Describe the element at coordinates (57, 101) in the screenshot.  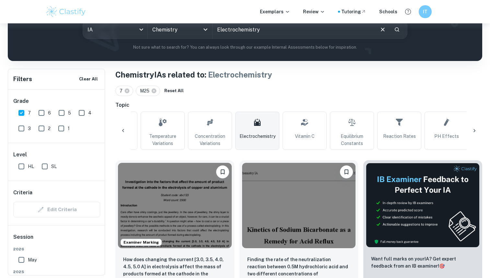
I see `h6: Grade` at that location.